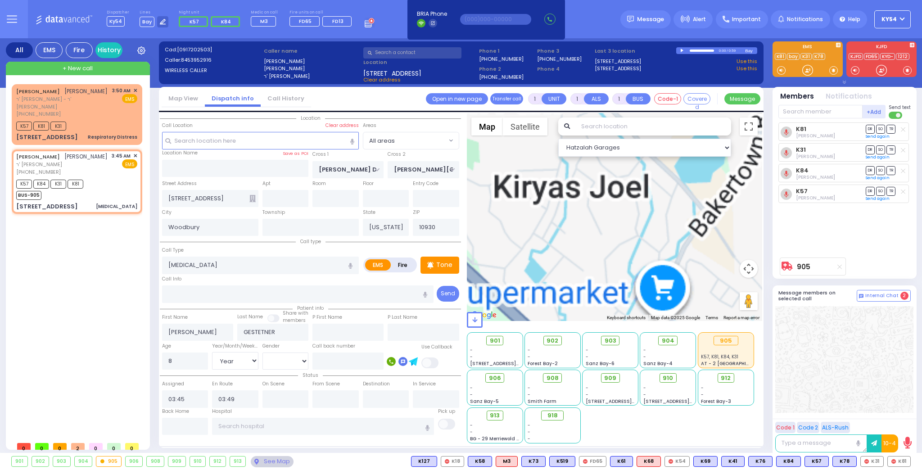 The image size is (922, 470). What do you see at coordinates (83, 461) in the screenshot?
I see `div: 904` at bounding box center [83, 461].